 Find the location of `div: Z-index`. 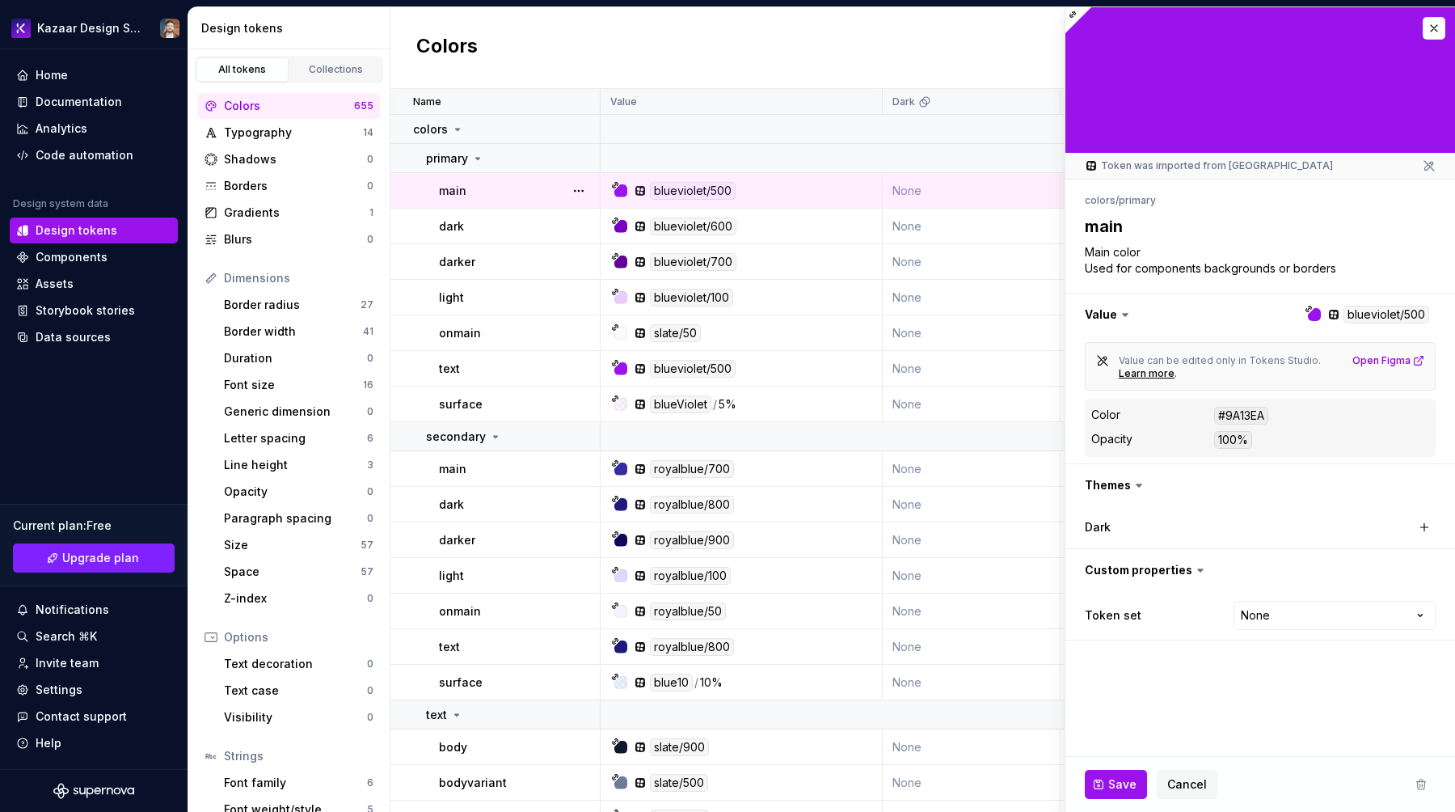

div: Z-index is located at coordinates (295, 598).